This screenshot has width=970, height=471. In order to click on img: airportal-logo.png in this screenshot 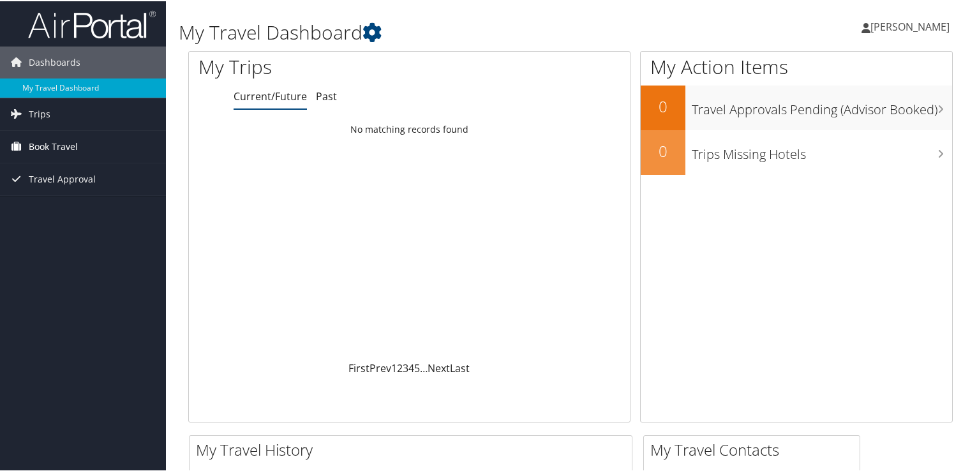, I will do `click(92, 23)`.